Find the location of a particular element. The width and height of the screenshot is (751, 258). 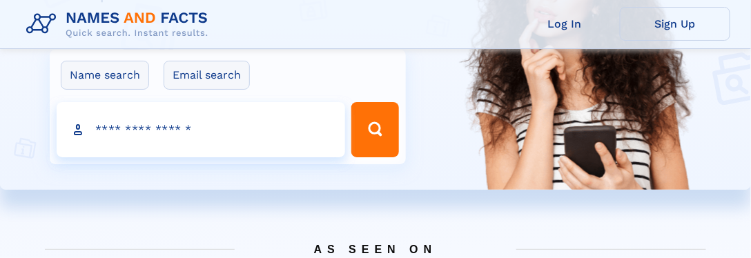

a: Sign Up is located at coordinates (675, 23).